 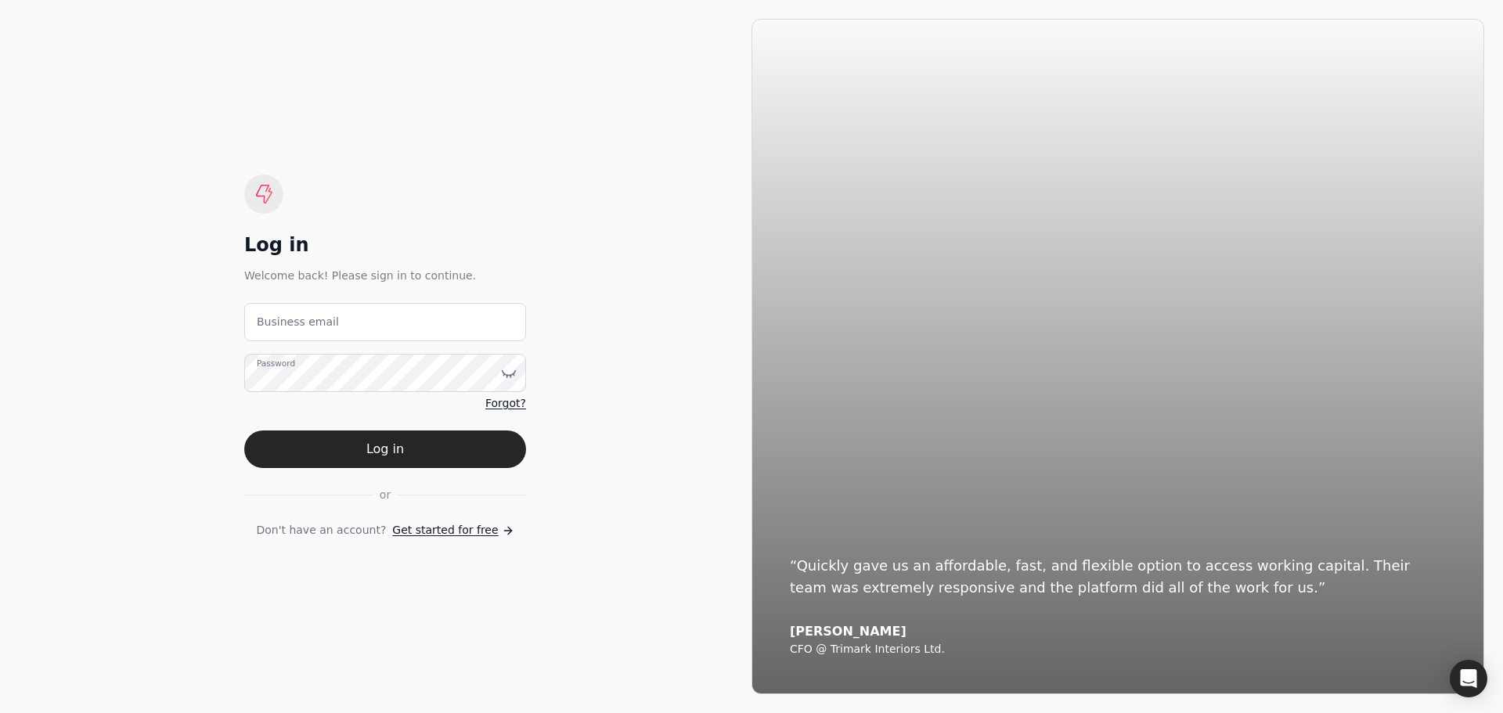 I want to click on div: Open Intercom Messenger, so click(x=1469, y=679).